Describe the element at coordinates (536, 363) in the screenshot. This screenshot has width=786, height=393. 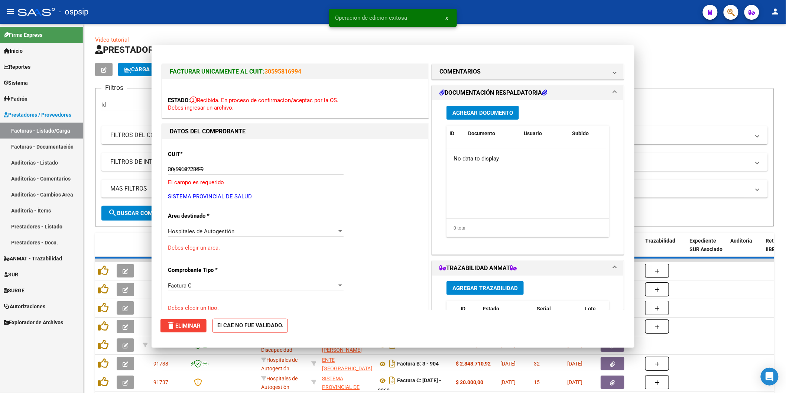
I see `span: 32` at that location.